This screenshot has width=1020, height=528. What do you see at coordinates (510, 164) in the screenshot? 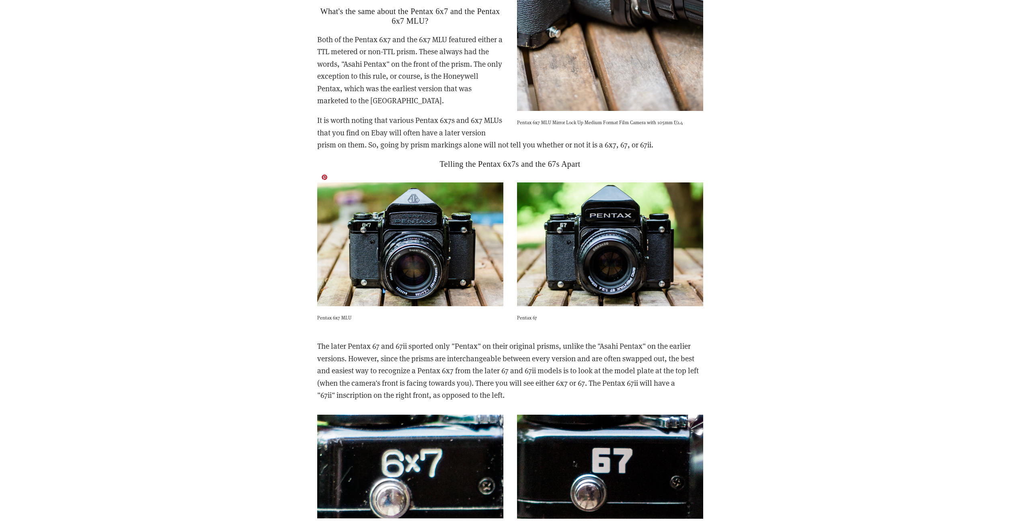
I see `h2: Telling the Pentax 6x7s and the 67s Apart` at bounding box center [510, 164].